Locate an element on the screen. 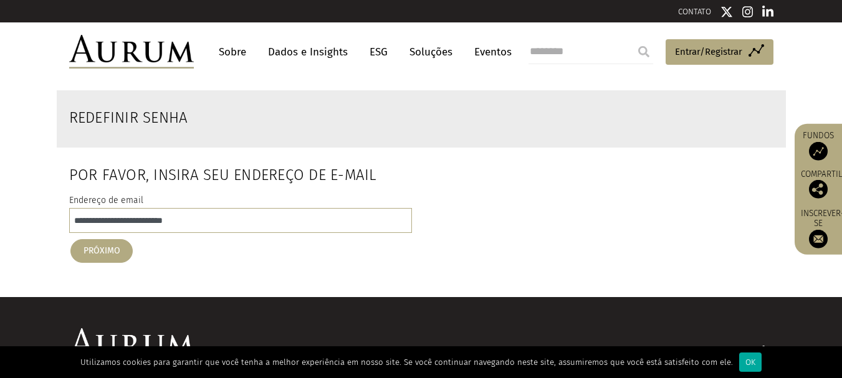 This screenshot has height=378, width=842. a: Fundos is located at coordinates (819, 145).